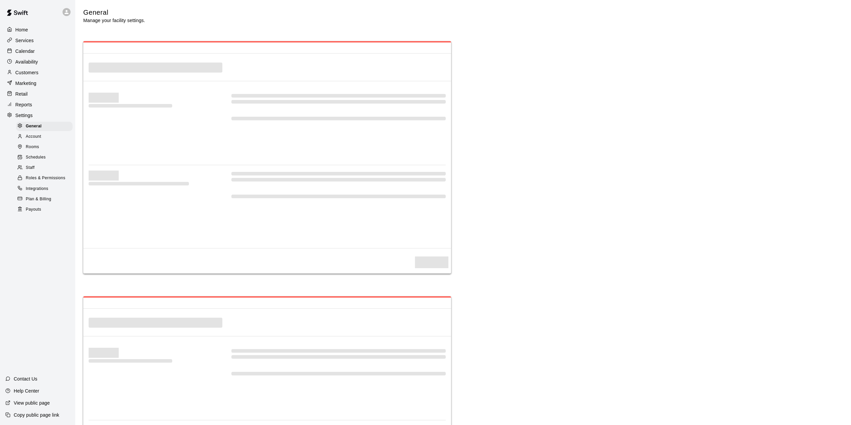 The image size is (851, 425). I want to click on a: Settings, so click(37, 115).